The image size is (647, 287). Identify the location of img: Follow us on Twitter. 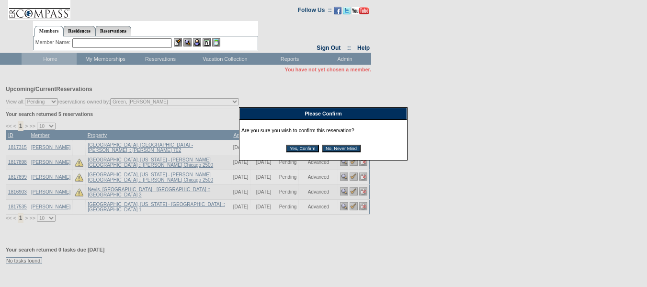
(347, 11).